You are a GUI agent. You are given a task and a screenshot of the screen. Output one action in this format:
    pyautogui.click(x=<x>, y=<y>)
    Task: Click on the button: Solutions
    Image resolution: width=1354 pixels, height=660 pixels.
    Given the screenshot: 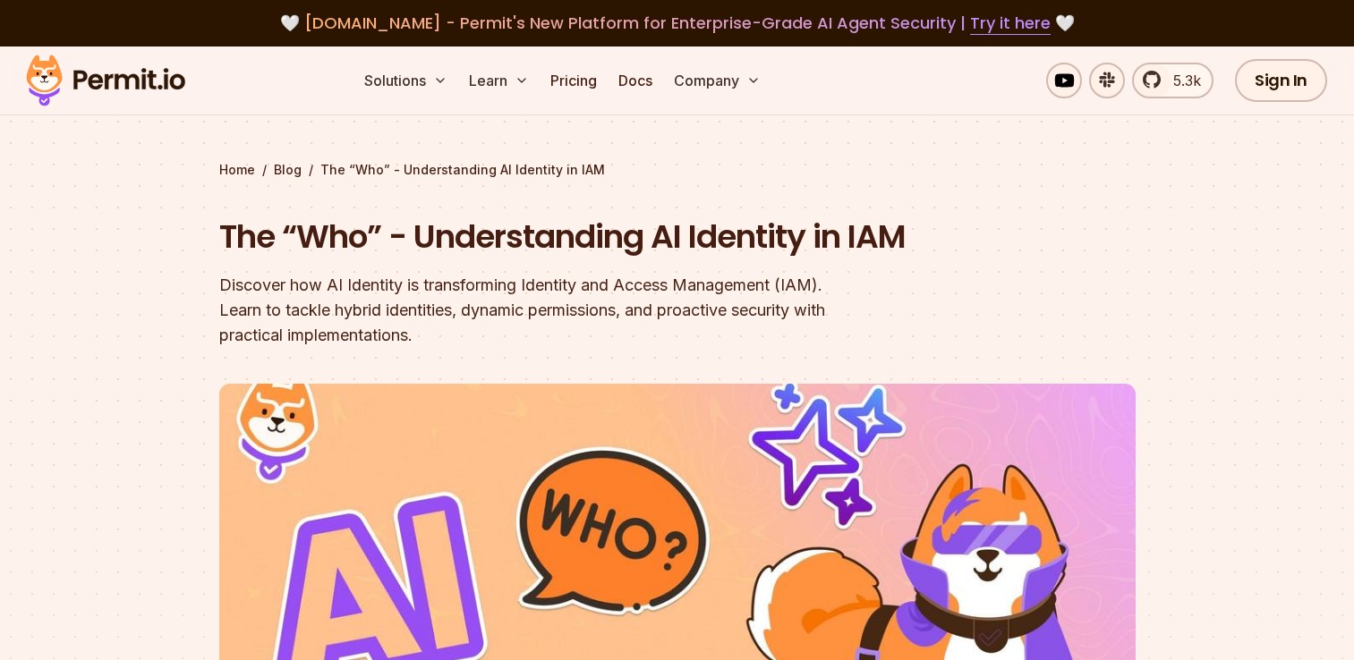 What is the action you would take?
    pyautogui.click(x=405, y=81)
    